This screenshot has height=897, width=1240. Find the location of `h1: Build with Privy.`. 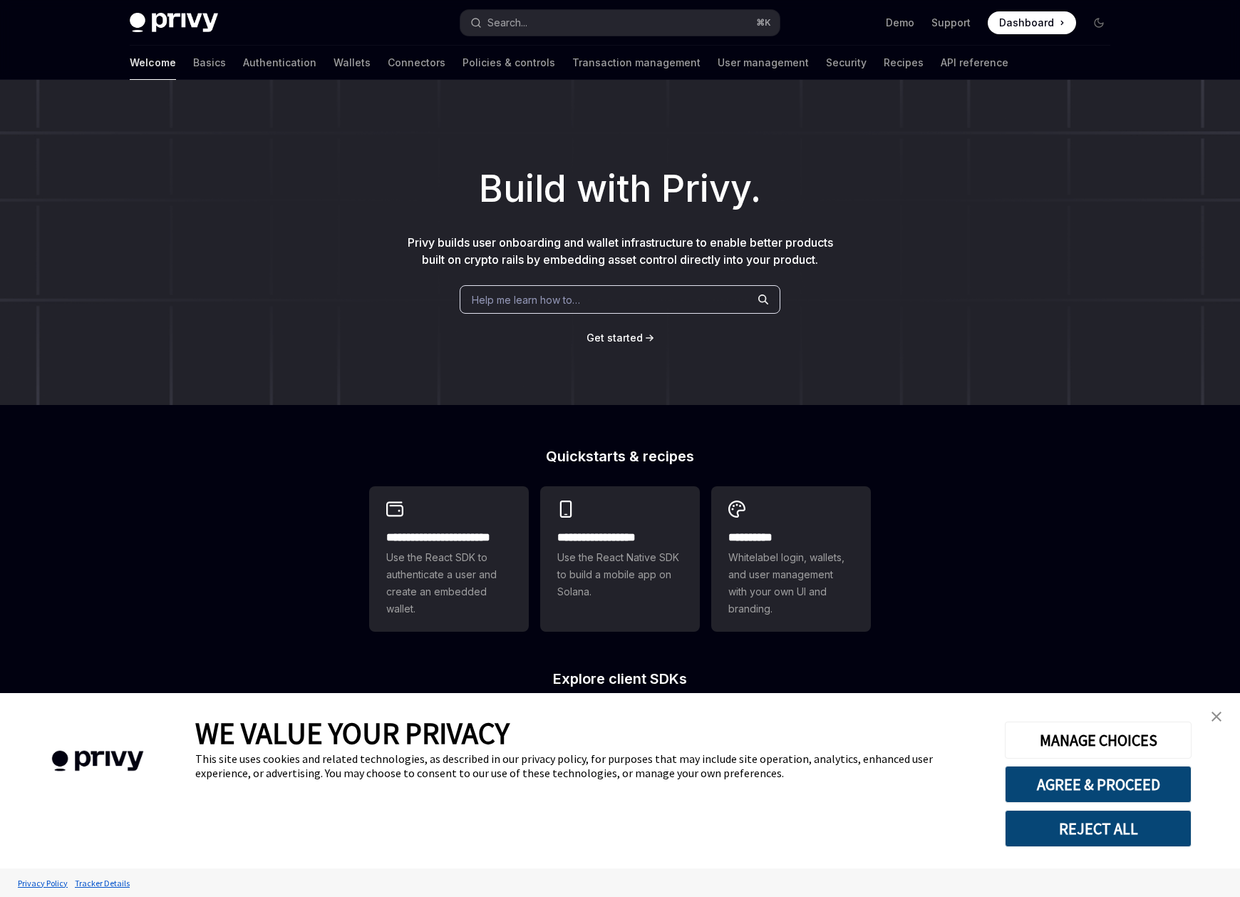

h1: Build with Privy. is located at coordinates (620, 189).